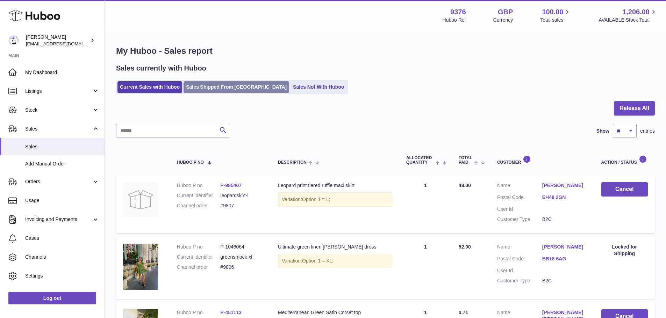 The image size is (666, 318). What do you see at coordinates (624, 251) in the screenshot?
I see `div: Locked for Shipping` at bounding box center [624, 251].